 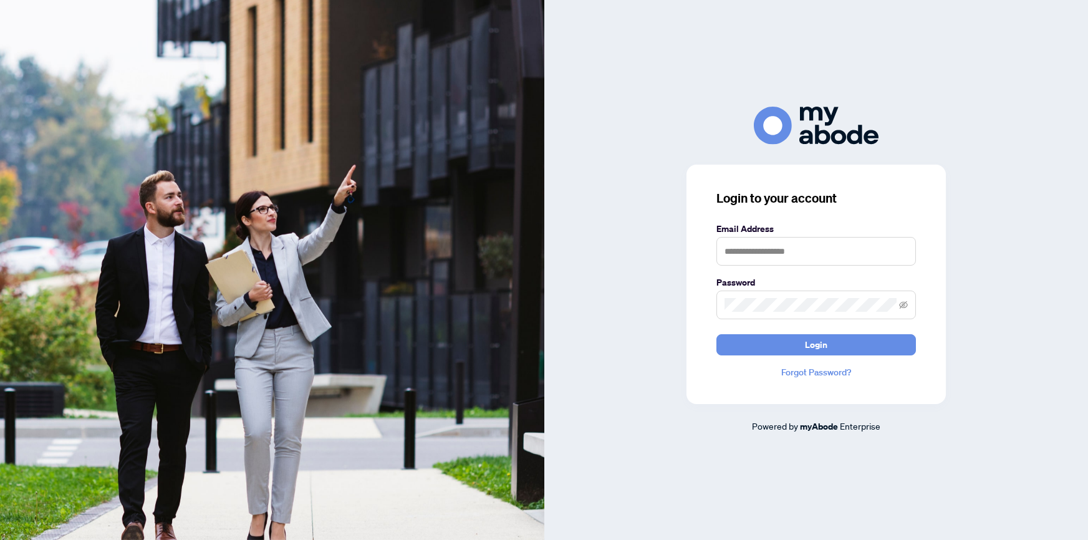 I want to click on a: Forgot Password?, so click(x=816, y=372).